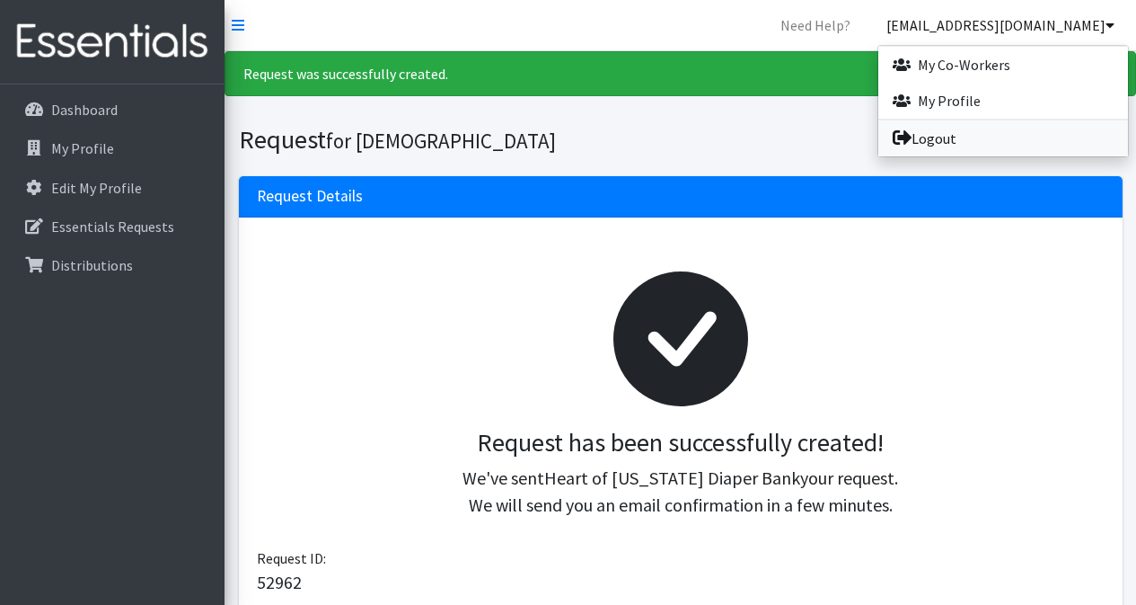 Image resolution: width=1136 pixels, height=605 pixels. Describe the element at coordinates (1003, 138) in the screenshot. I see `a: Logout` at that location.